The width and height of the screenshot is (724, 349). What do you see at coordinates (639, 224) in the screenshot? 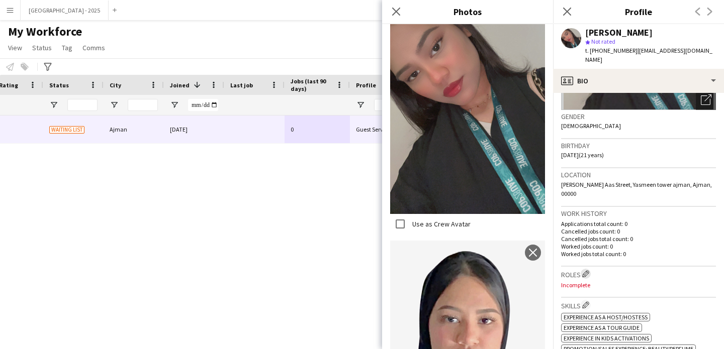
I see `p: Applications total count: 0` at bounding box center [639, 224].